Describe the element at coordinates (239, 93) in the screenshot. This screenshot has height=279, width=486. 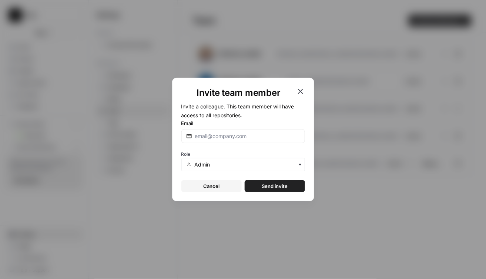
I see `h1: Invite team member` at that location.